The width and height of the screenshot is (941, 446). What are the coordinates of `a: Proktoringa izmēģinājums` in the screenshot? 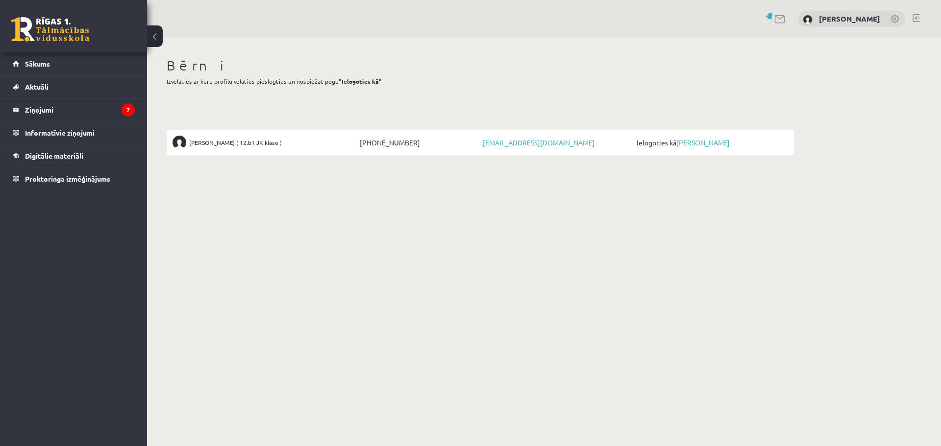 It's located at (73, 179).